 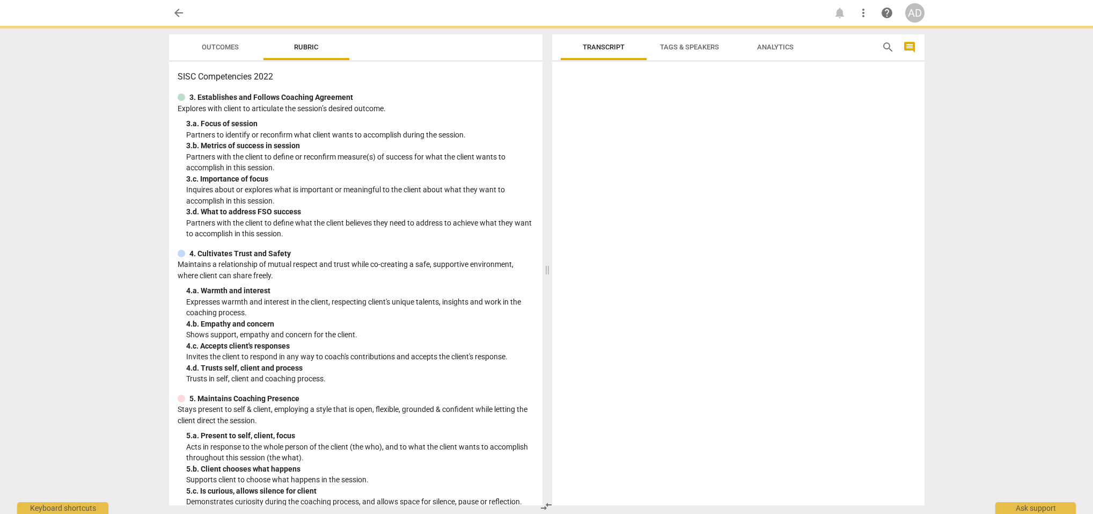 What do you see at coordinates (360, 435) in the screenshot?
I see `div: 5. a. Present to self, client, focus` at bounding box center [360, 435].